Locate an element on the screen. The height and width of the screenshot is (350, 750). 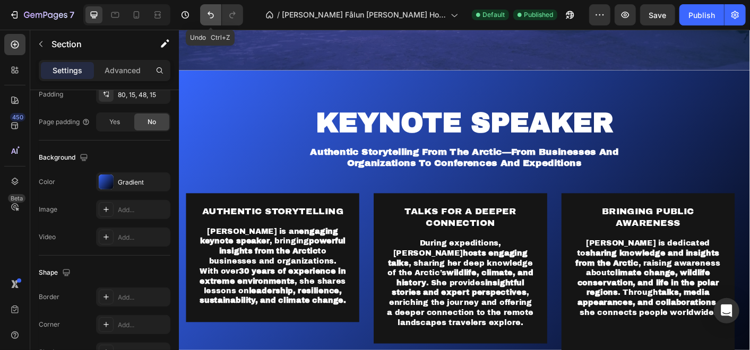
div: Publish is located at coordinates (702, 15).